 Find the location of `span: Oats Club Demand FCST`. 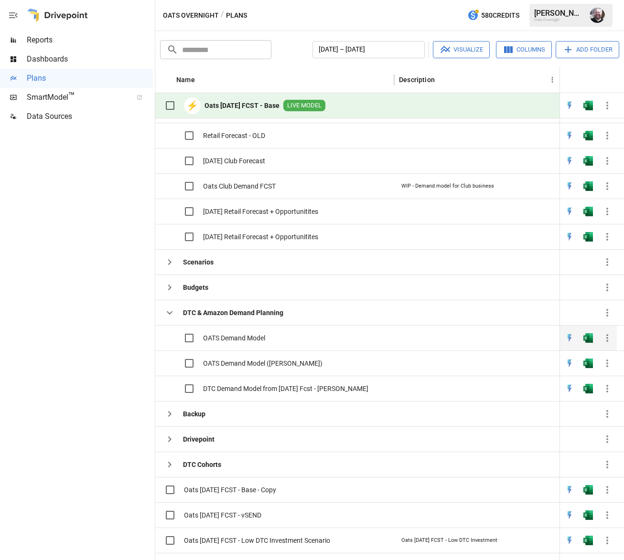

span: Oats Club Demand FCST is located at coordinates (239, 186).